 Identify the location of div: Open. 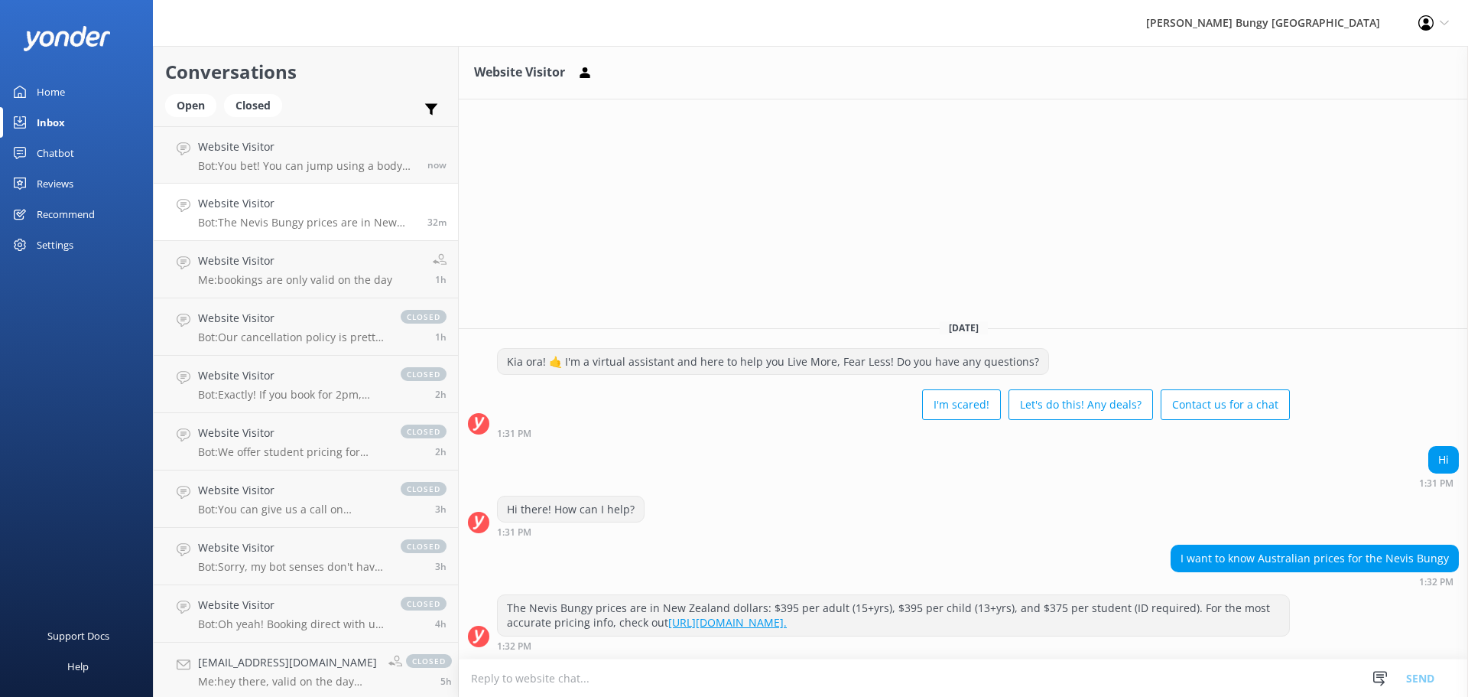
(190, 106).